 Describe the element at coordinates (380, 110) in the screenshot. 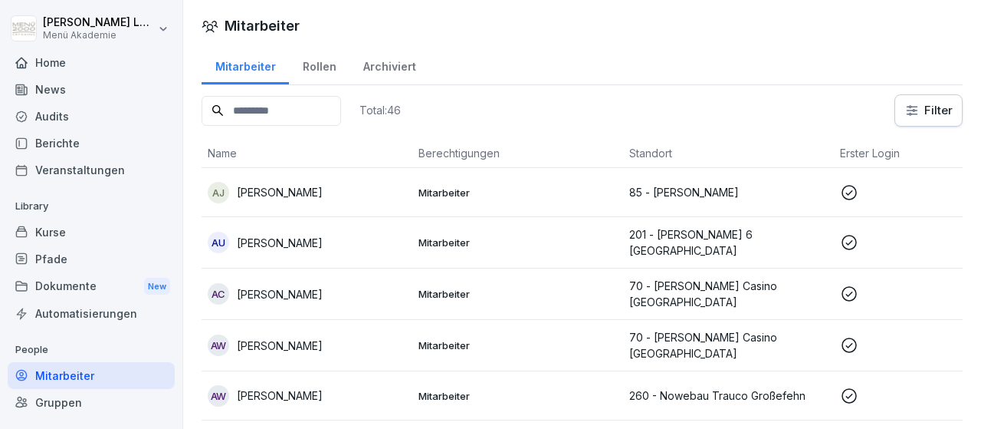

I see `p: Total: 46` at that location.